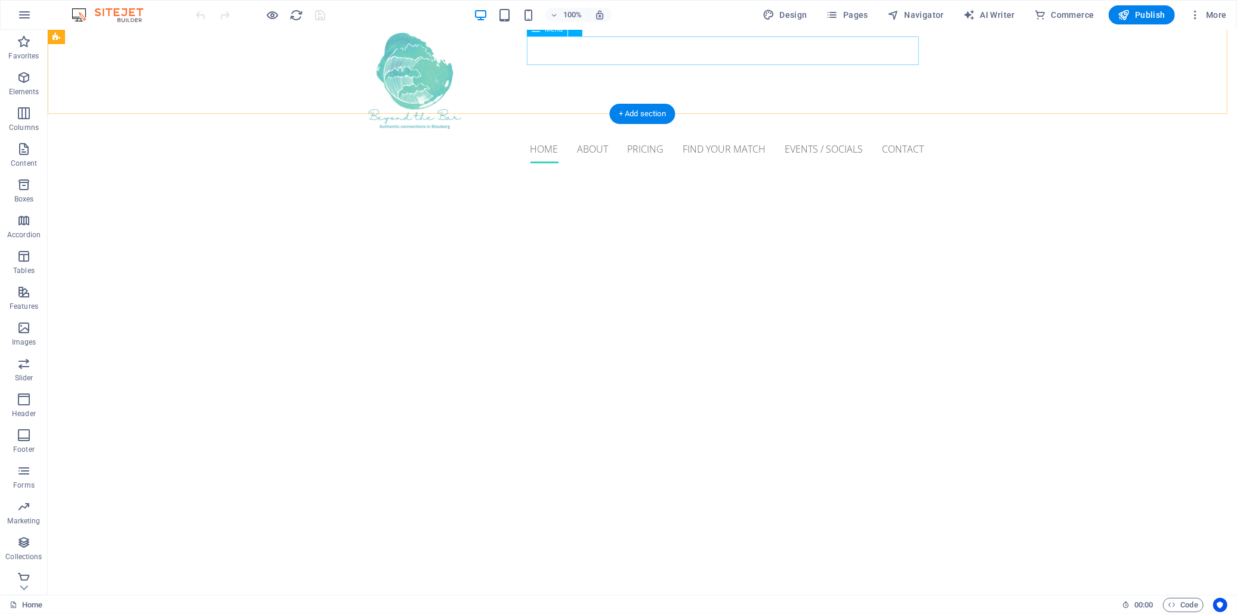 Image resolution: width=1237 pixels, height=614 pixels. I want to click on button: 100%, so click(566, 15).